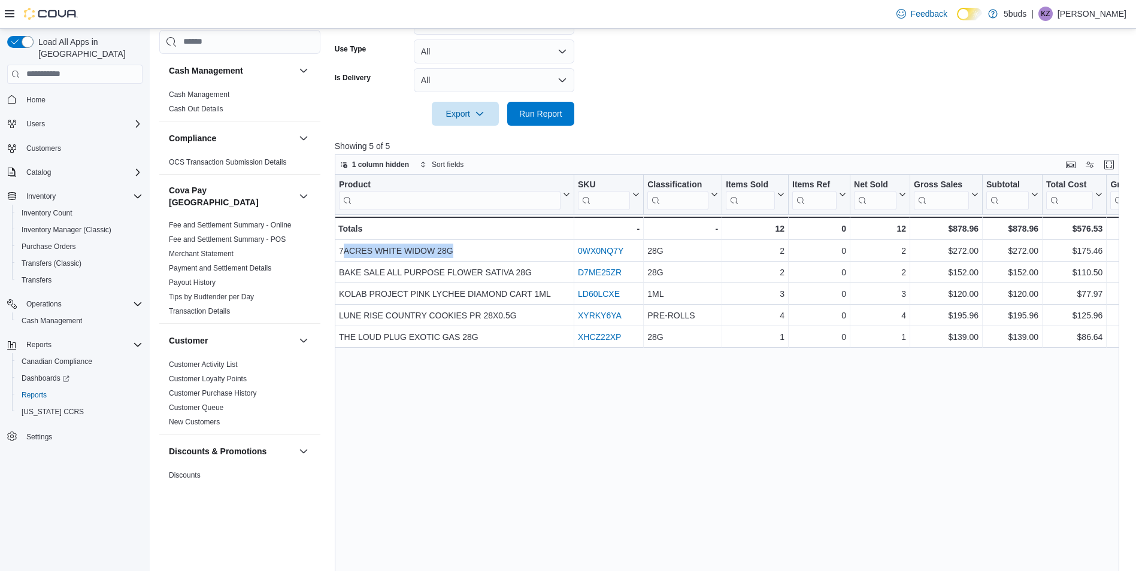 The image size is (1136, 571). What do you see at coordinates (194, 422) in the screenshot?
I see `span: New Customers` at bounding box center [194, 422].